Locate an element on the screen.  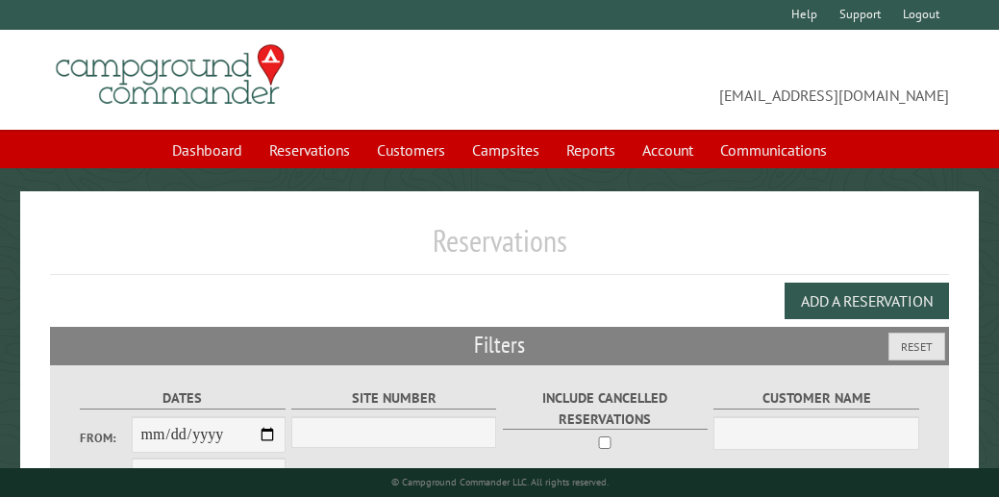
a: Communications is located at coordinates (773, 150).